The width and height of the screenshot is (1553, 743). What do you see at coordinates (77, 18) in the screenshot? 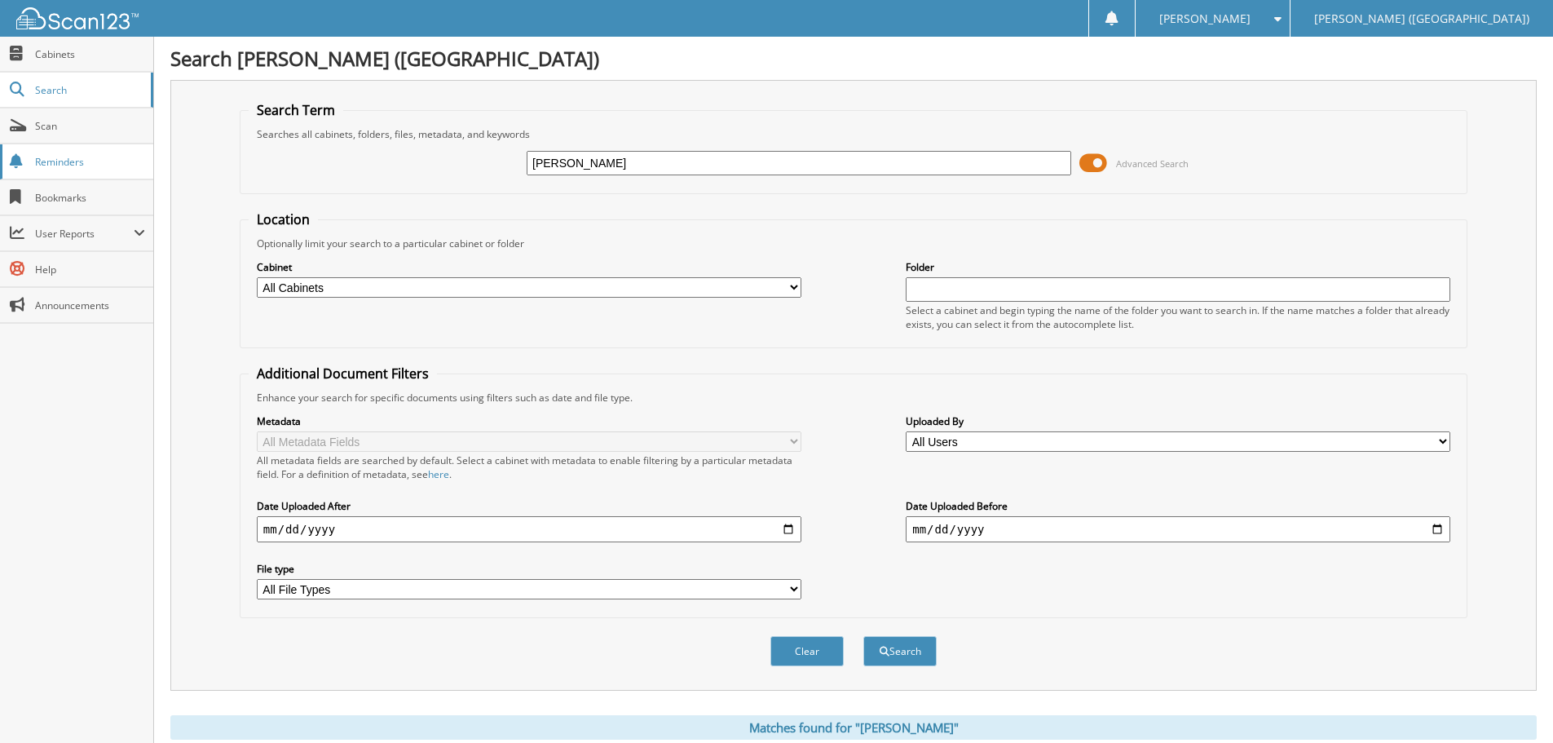
I see `img: scan123-logo-white.svg` at bounding box center [77, 18].